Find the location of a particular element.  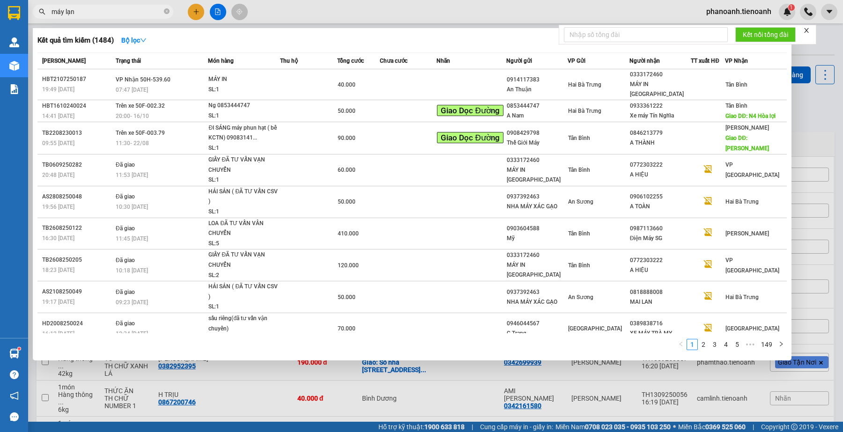

div: 0914117383 is located at coordinates (537, 80).